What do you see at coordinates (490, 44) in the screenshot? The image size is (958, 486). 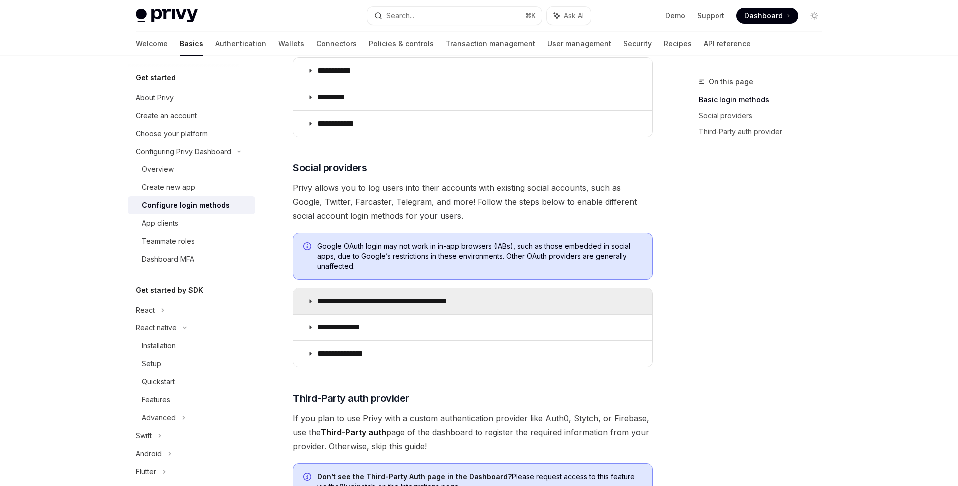 I see `a: Transaction management` at bounding box center [490, 44].